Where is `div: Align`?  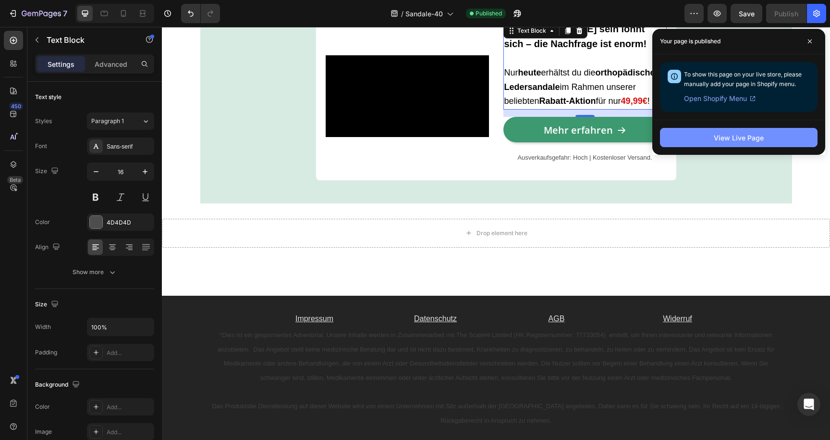
div: Align is located at coordinates (49, 247).